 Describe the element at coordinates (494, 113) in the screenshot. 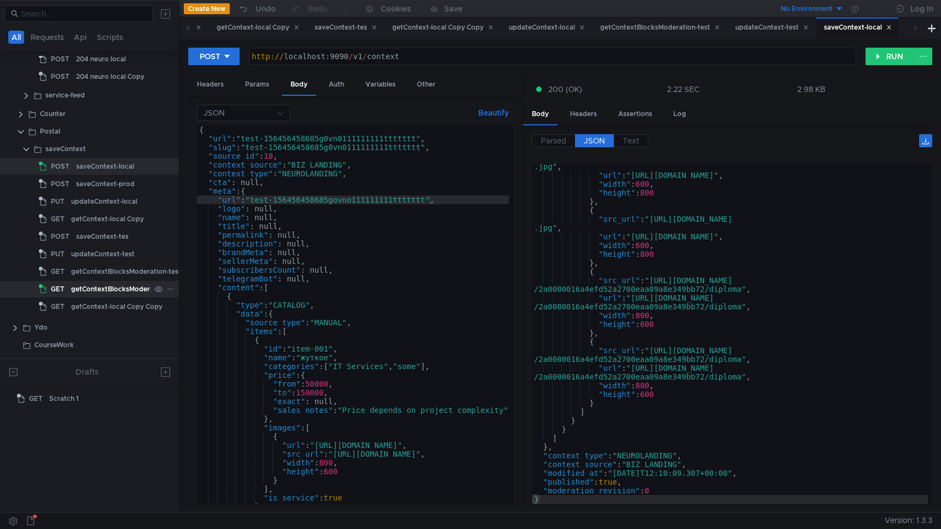

I see `button: Beautify` at that location.